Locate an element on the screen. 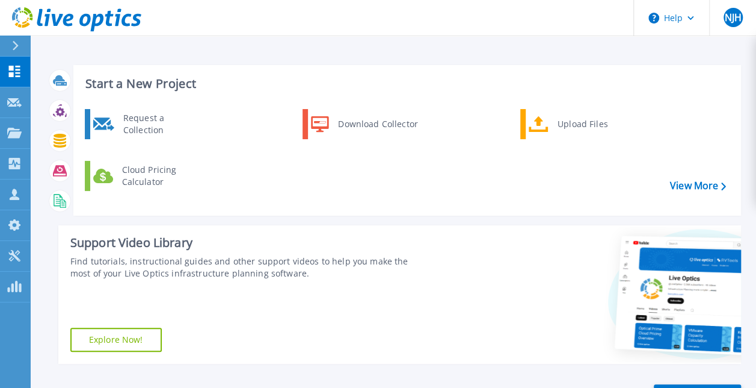 Image resolution: width=756 pixels, height=388 pixels. a: Request a Collection is located at coordinates (146, 124).